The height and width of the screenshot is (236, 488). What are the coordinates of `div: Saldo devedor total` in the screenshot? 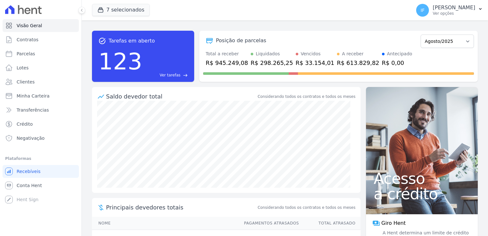 It's located at (181, 96).